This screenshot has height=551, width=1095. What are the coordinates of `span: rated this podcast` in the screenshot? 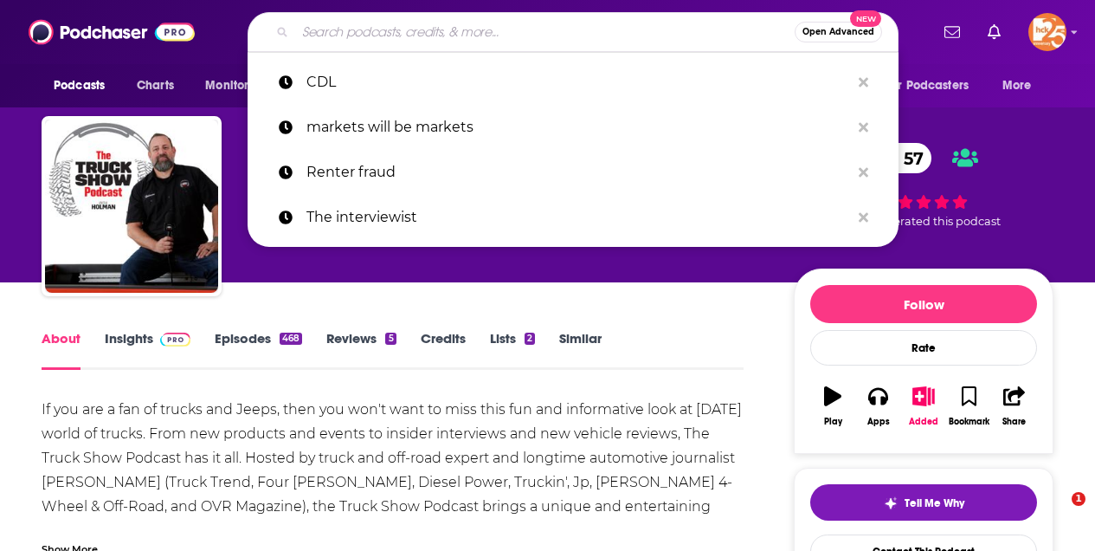 It's located at (951, 221).